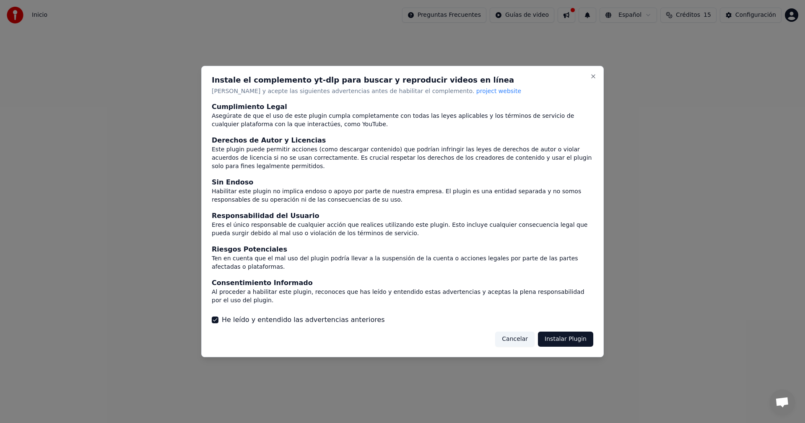 The image size is (805, 423). What do you see at coordinates (403, 216) in the screenshot?
I see `div: Responsabilidad del Usuario` at bounding box center [403, 216].